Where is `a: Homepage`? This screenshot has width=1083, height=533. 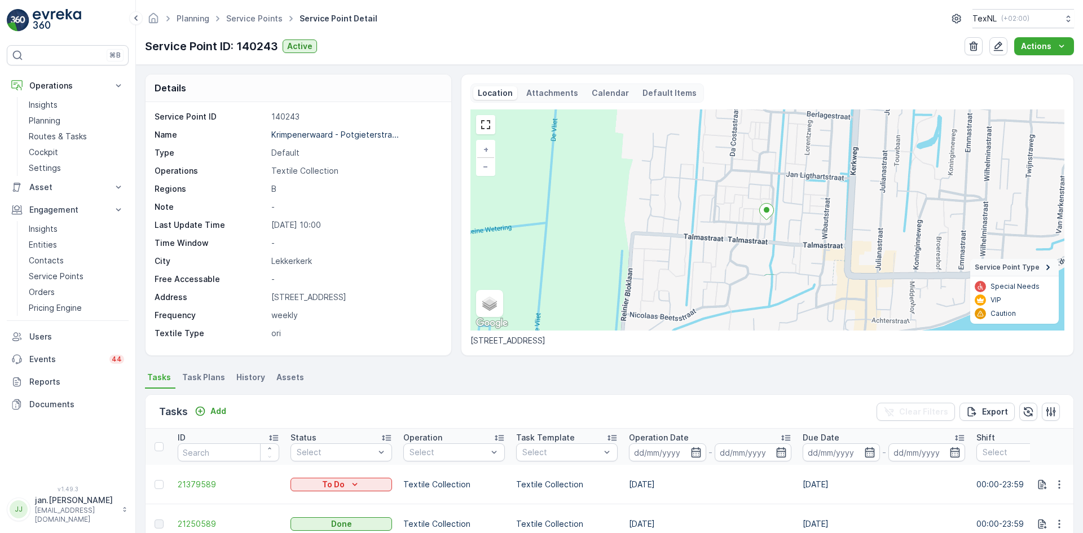
a: Homepage is located at coordinates (153, 21).